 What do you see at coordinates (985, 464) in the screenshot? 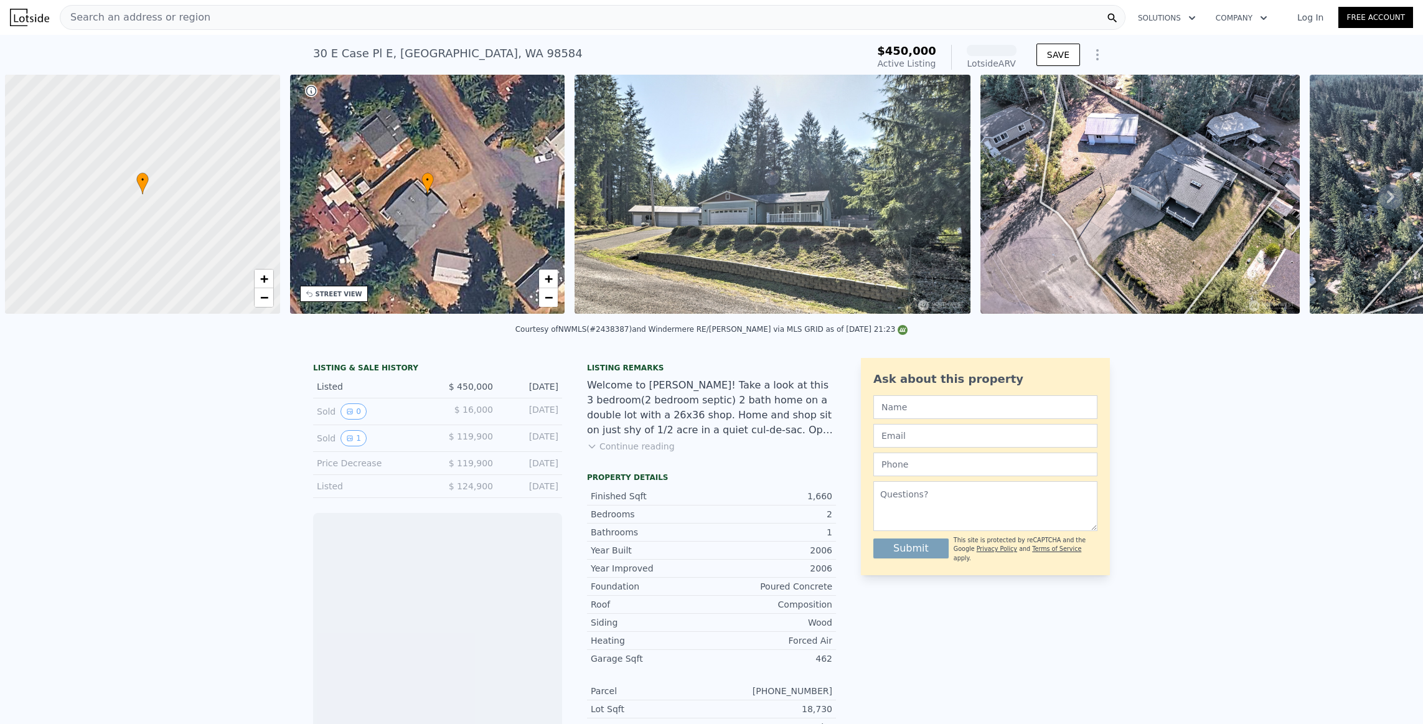
I see `input: Phone` at bounding box center [985, 464].